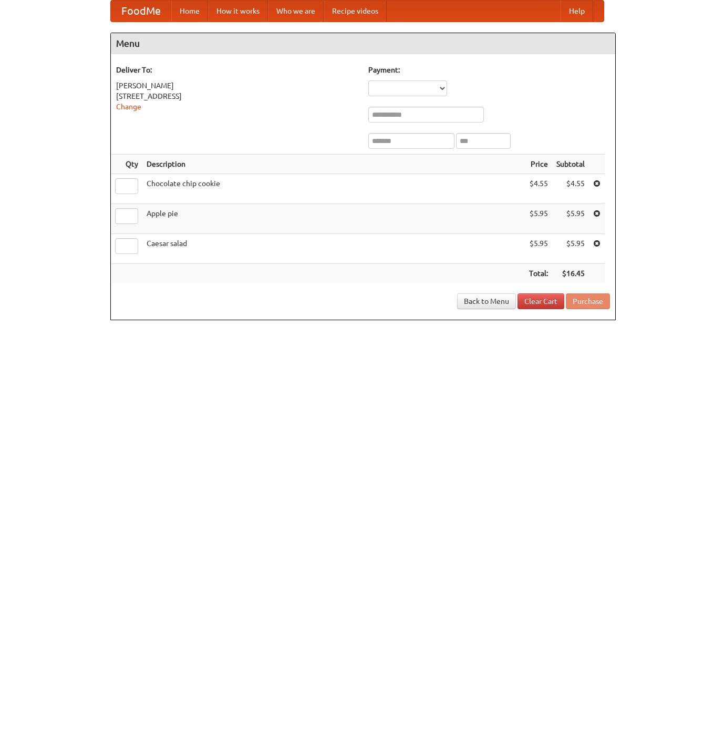 The image size is (714, 744). I want to click on th: Subtotal, so click(571, 164).